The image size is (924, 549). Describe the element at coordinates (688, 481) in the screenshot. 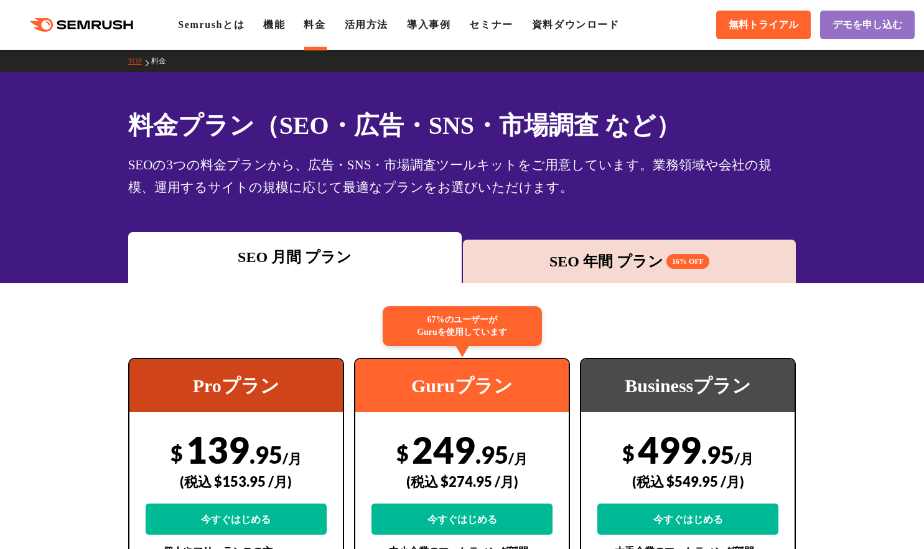

I see `div: (税込 $549.95 /月)` at that location.